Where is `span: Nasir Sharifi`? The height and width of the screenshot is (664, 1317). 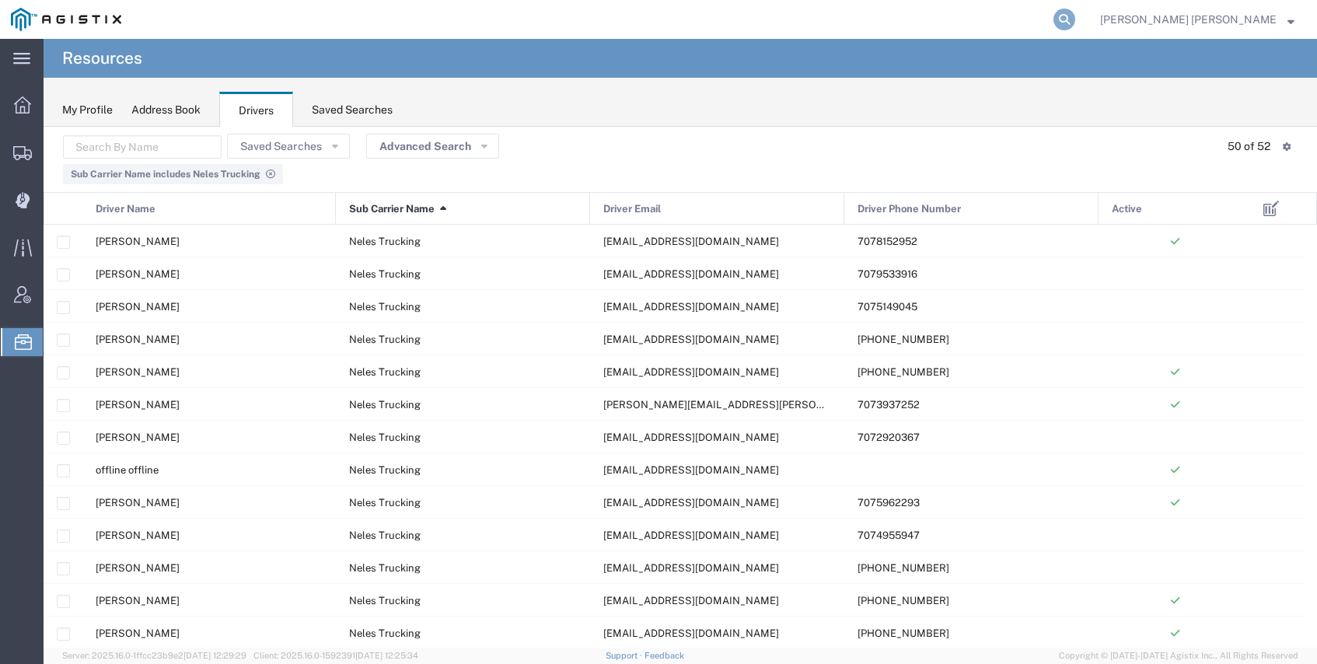
span: Nasir Sharifi is located at coordinates (138, 371).